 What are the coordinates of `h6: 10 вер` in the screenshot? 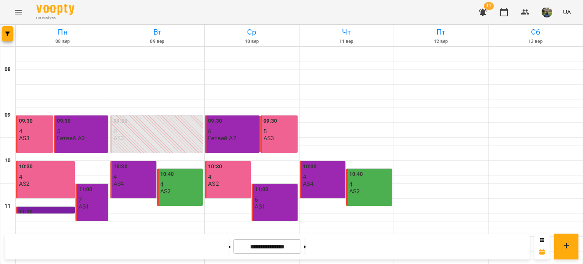 It's located at (252, 41).